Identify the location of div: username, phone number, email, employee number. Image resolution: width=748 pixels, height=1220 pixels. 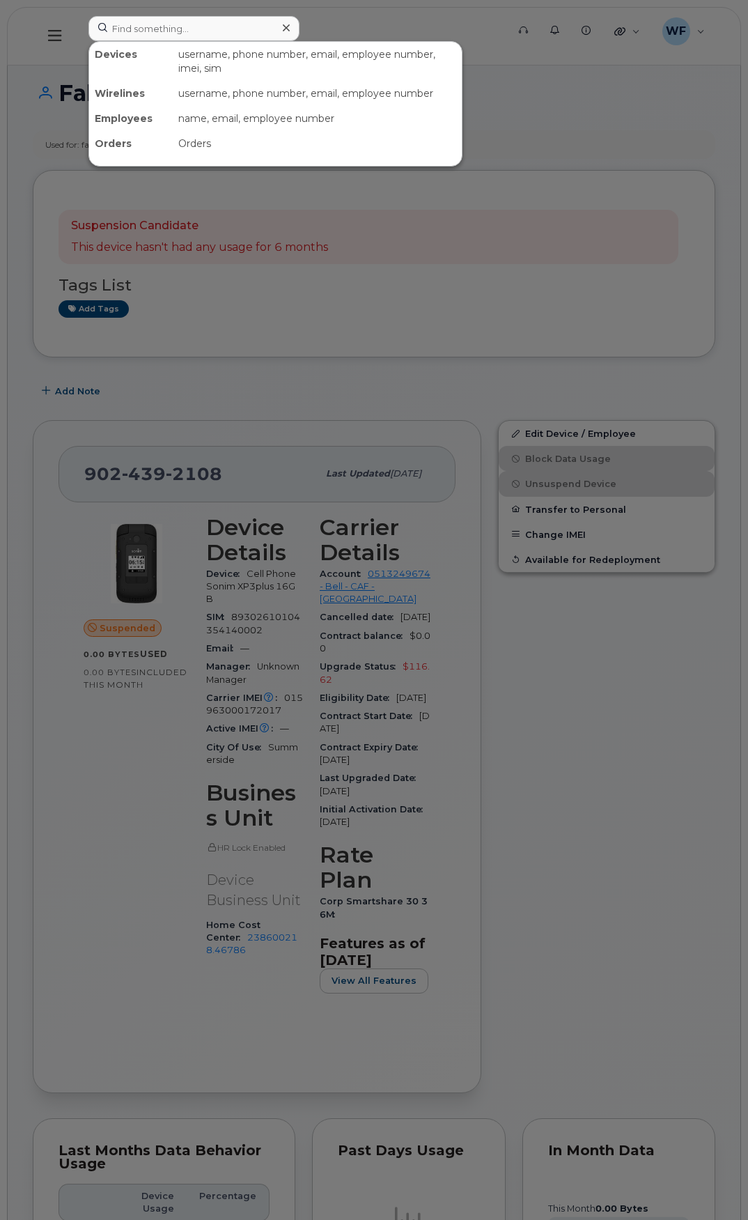
(317, 93).